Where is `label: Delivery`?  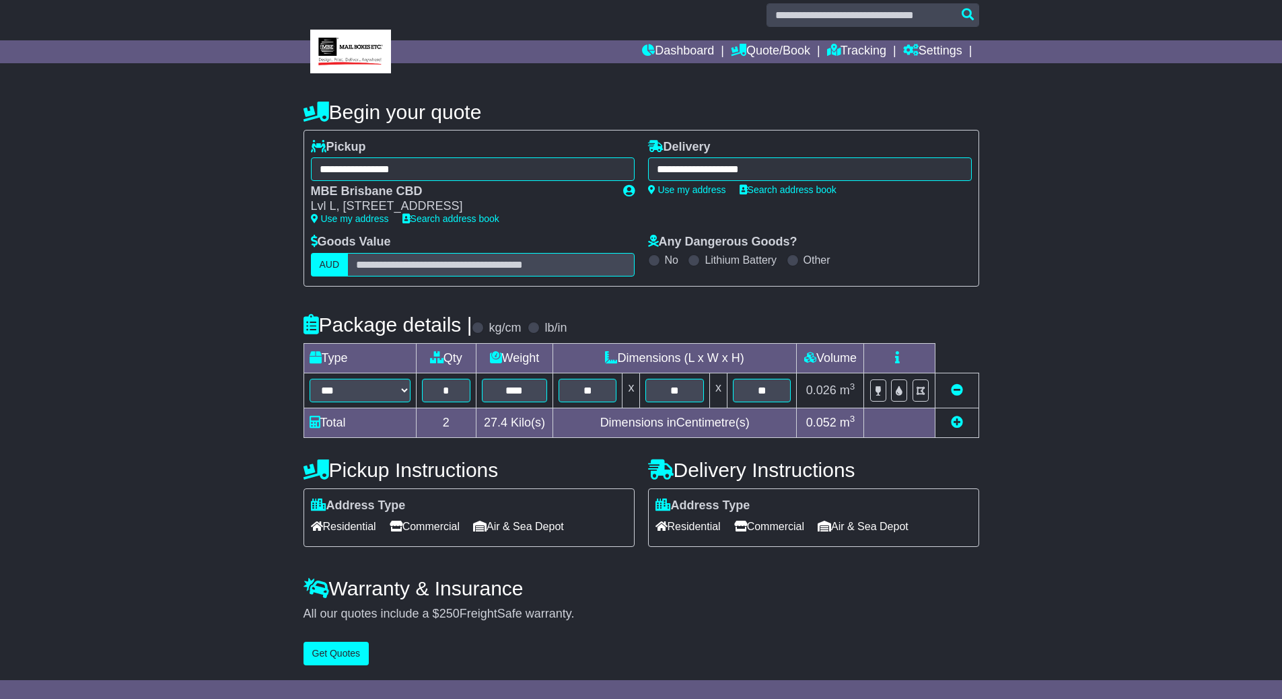 label: Delivery is located at coordinates (679, 147).